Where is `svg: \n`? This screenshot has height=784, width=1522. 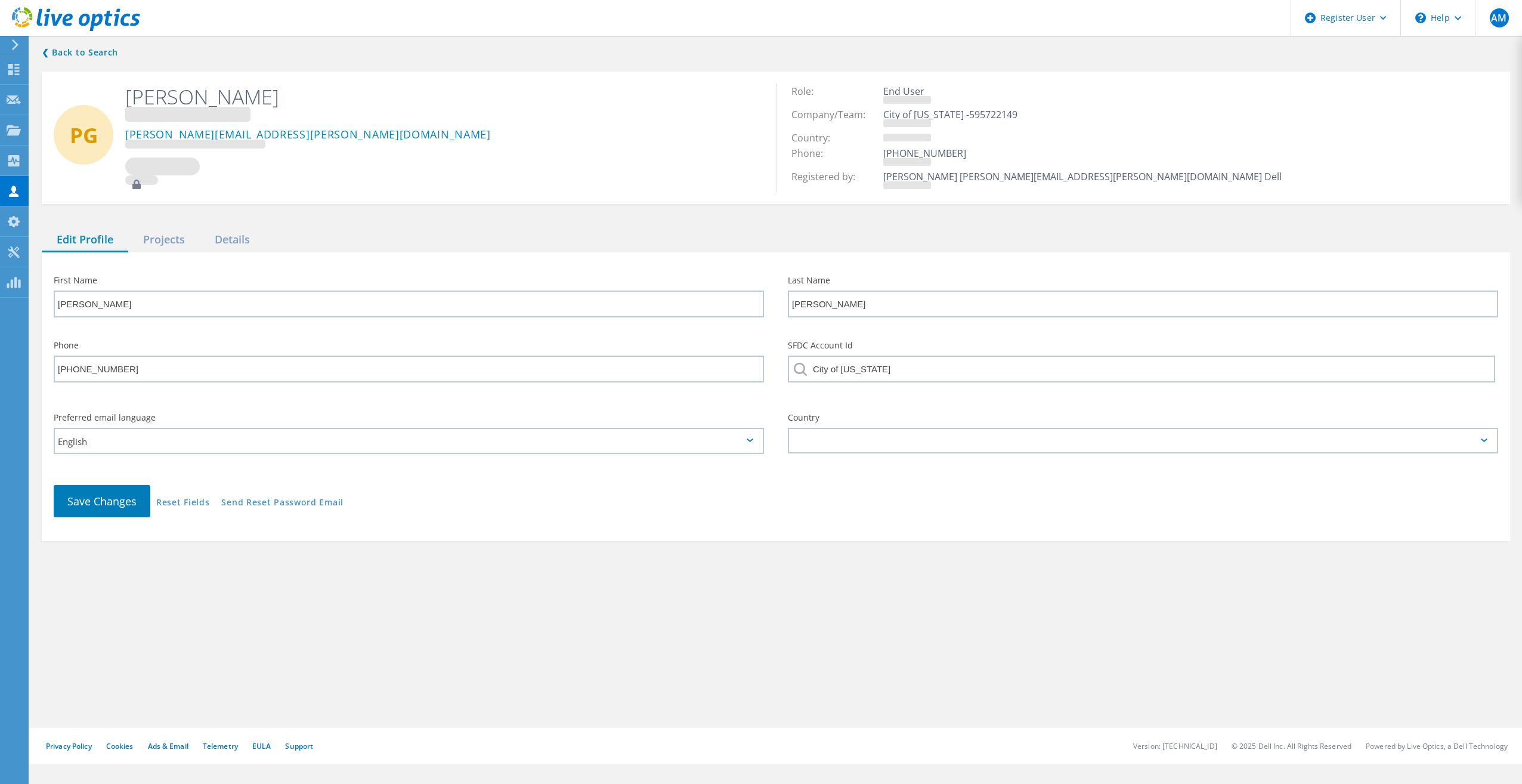
svg: \n is located at coordinates (1421, 18).